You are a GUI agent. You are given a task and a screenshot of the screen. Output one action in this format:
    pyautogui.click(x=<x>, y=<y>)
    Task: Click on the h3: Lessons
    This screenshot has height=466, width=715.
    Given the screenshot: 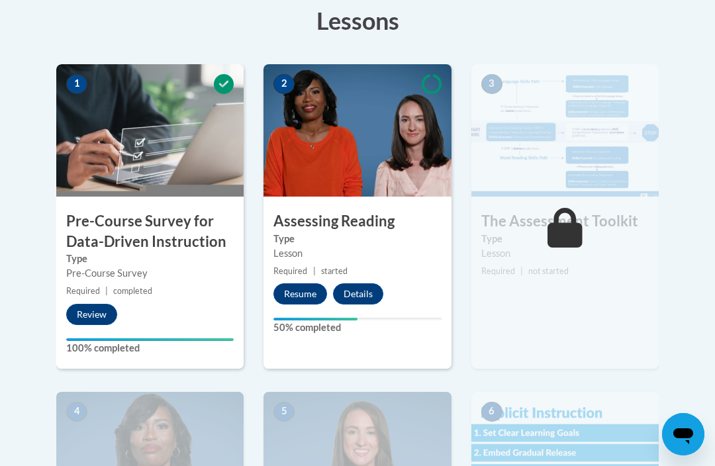 What is the action you would take?
    pyautogui.click(x=357, y=21)
    